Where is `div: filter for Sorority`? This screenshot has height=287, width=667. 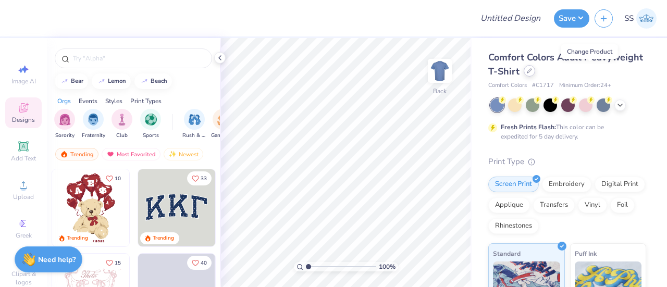
div: filter for Sorority is located at coordinates (65, 124).